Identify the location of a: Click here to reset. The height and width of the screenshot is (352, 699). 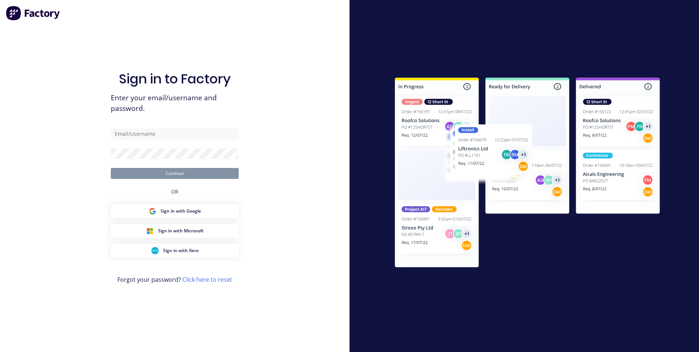
(207, 279).